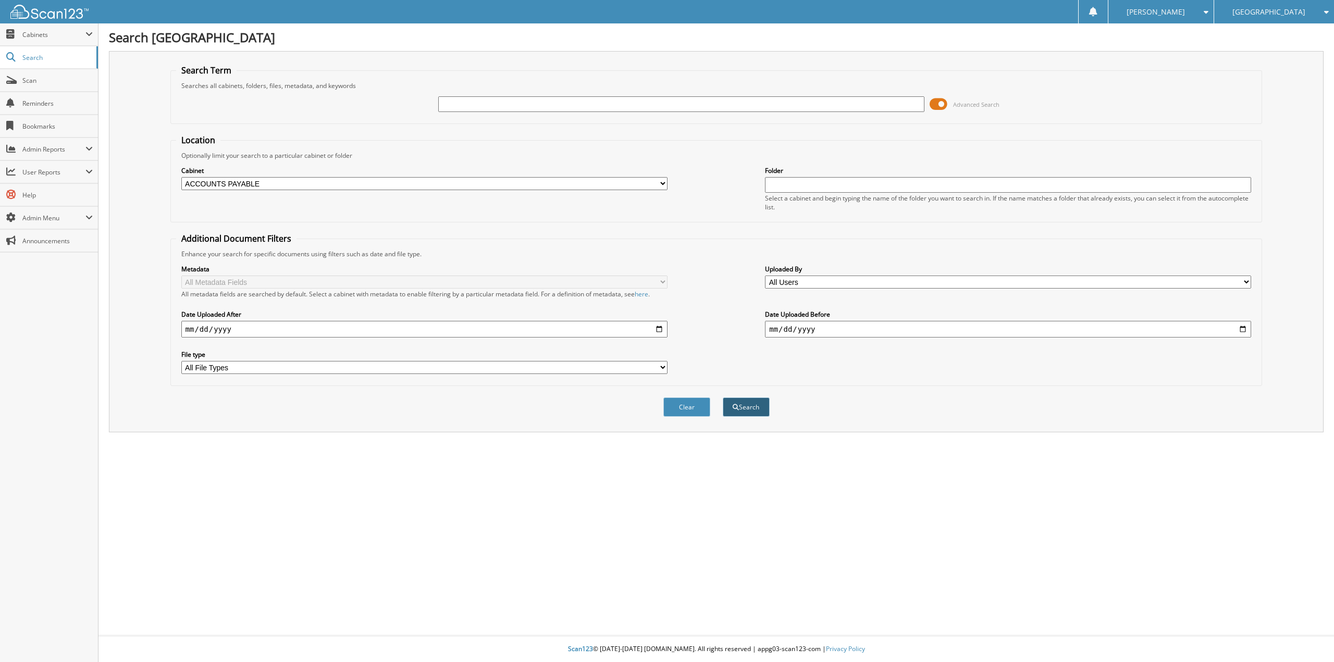 This screenshot has width=1334, height=662. I want to click on span: Scan123, so click(580, 649).